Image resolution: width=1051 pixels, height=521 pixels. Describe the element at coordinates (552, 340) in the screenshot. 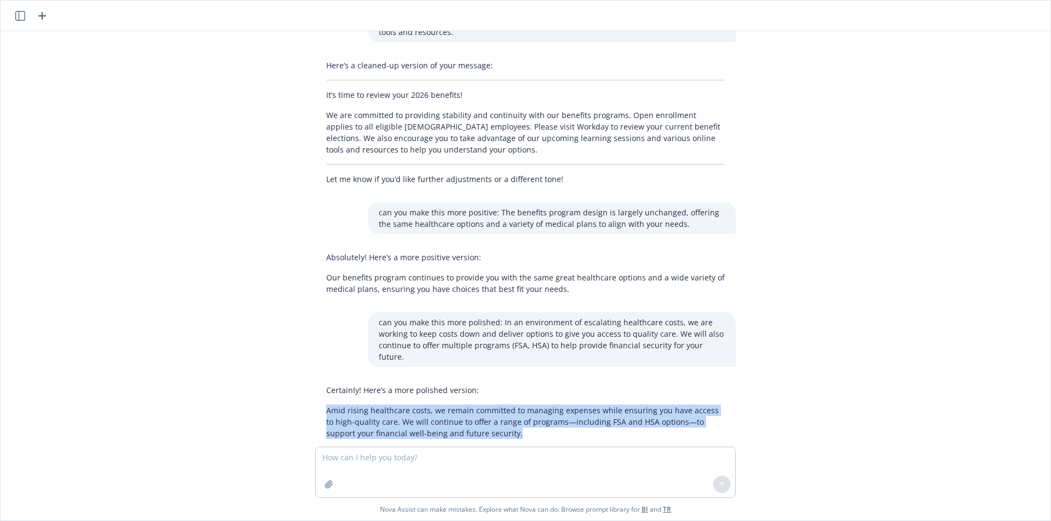

I see `p: can you make this more polished: In an environment of escalating healthcare costs, we are working...` at that location.